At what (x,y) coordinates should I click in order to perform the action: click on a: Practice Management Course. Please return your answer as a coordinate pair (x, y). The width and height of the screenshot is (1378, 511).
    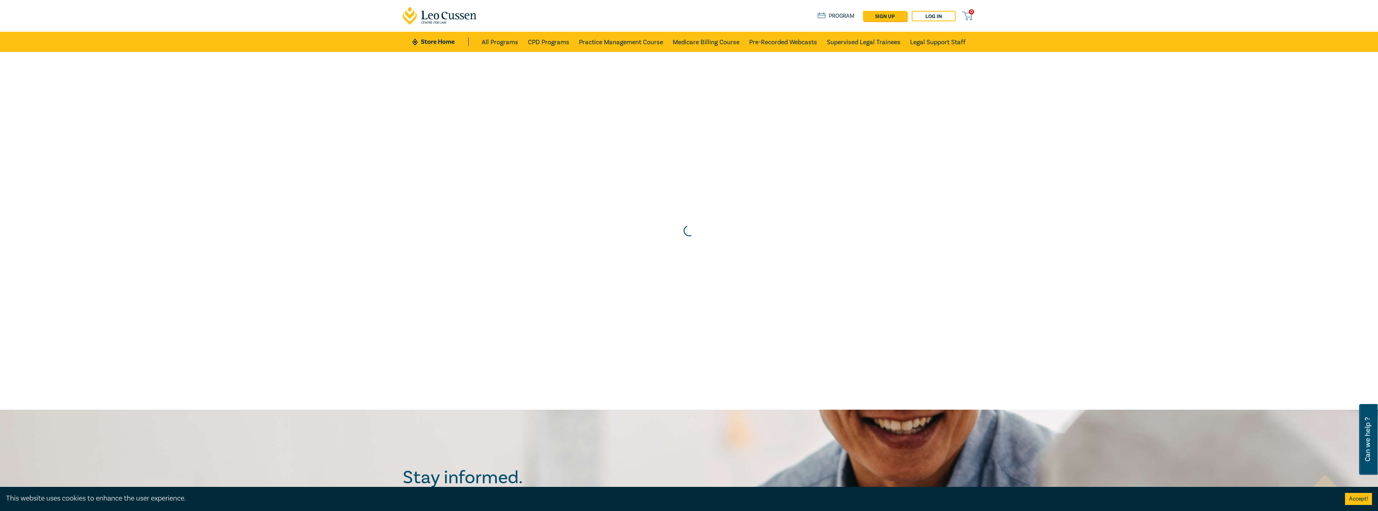
    Looking at the image, I should click on (621, 42).